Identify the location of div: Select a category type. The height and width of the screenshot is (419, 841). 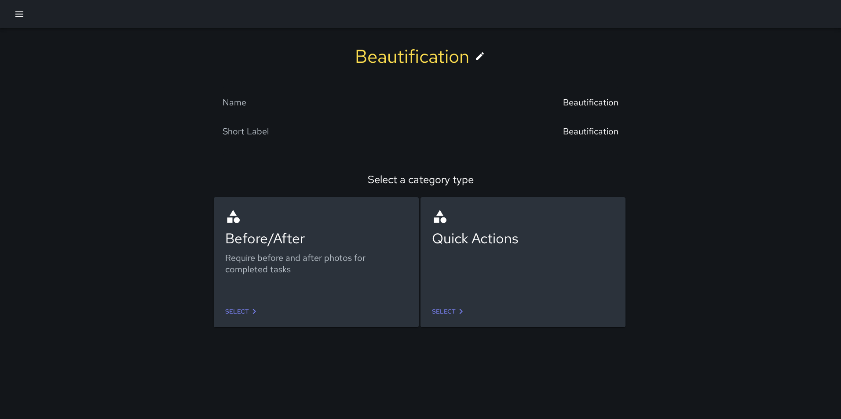
(420, 179).